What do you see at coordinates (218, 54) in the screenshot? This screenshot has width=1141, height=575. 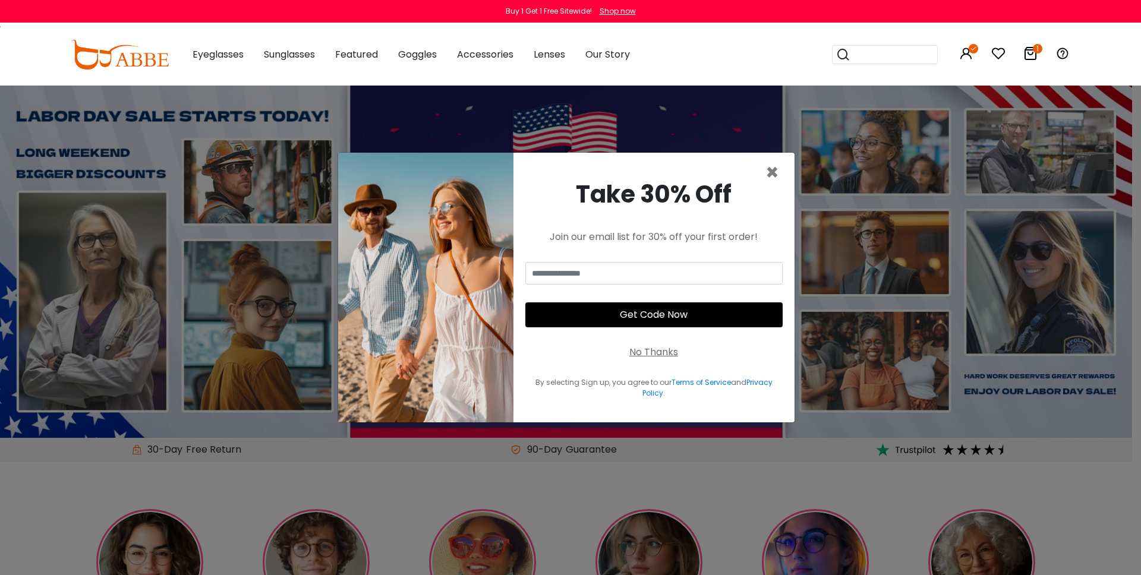 I see `span: Eyeglasses` at bounding box center [218, 54].